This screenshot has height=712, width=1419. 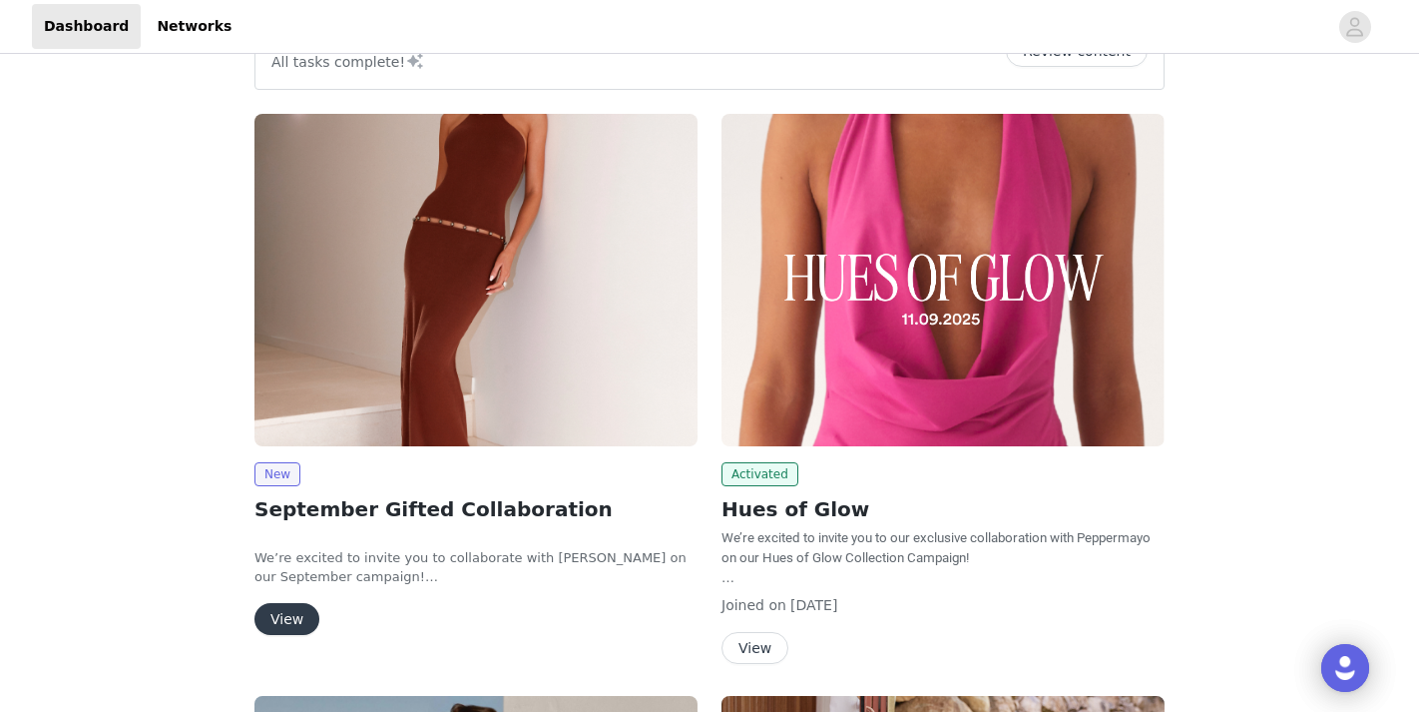 What do you see at coordinates (1354, 27) in the screenshot?
I see `div: avatar` at bounding box center [1354, 27].